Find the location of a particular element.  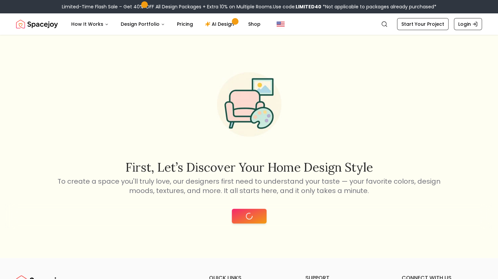

img: United States is located at coordinates (280, 24).